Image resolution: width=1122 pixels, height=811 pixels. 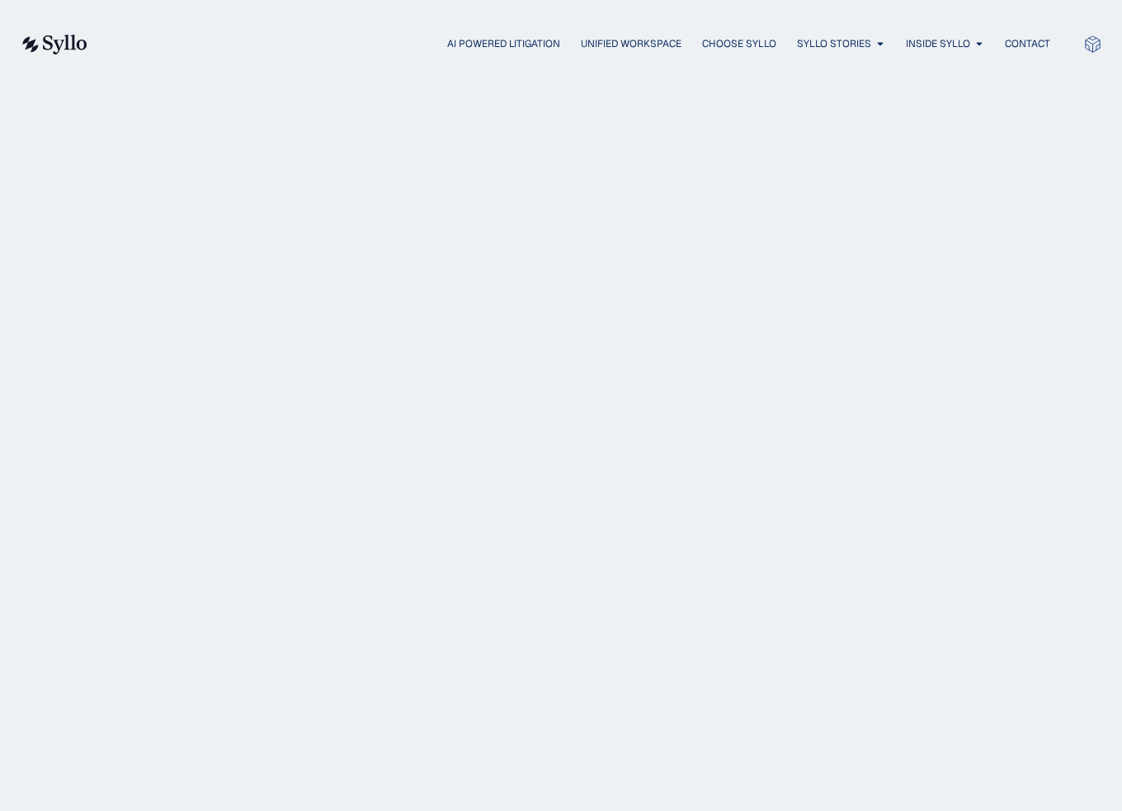 I want to click on span: AI Powered Litigation, so click(x=503, y=44).